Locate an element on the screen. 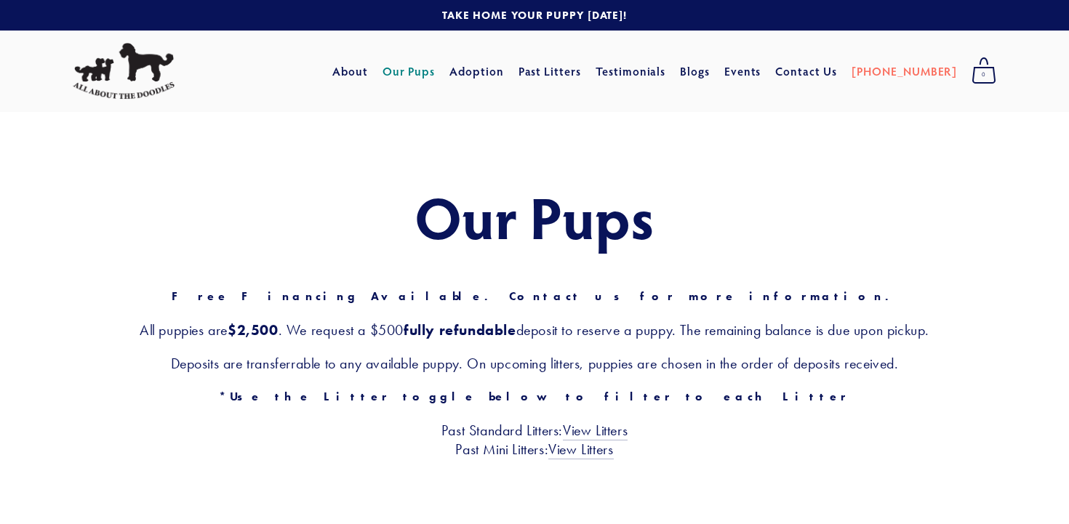  h1: Our Pups is located at coordinates (534, 217).